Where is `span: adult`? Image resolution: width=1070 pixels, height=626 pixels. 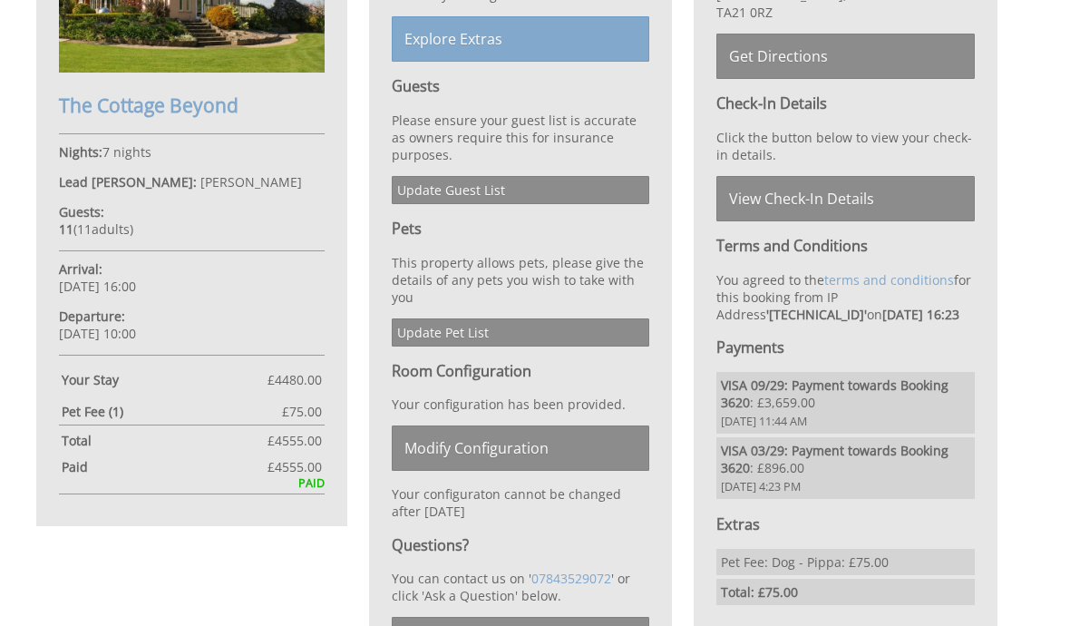
span: adult is located at coordinates (103, 229).